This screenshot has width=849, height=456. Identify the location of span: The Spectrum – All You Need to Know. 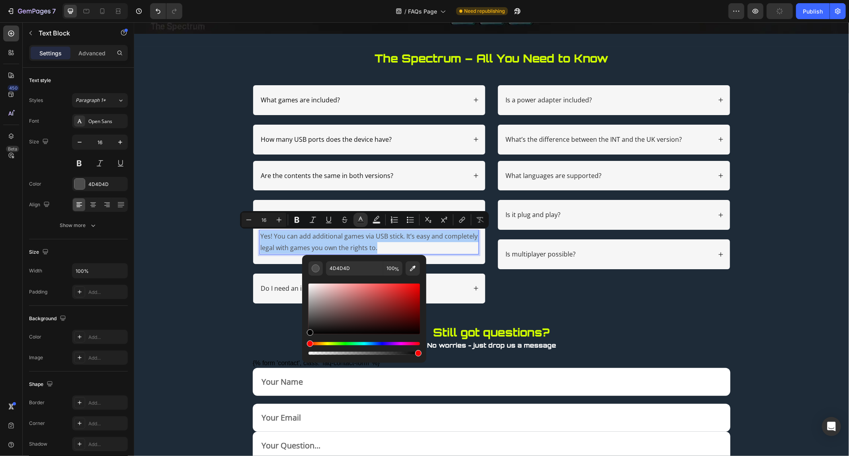
(357, 36).